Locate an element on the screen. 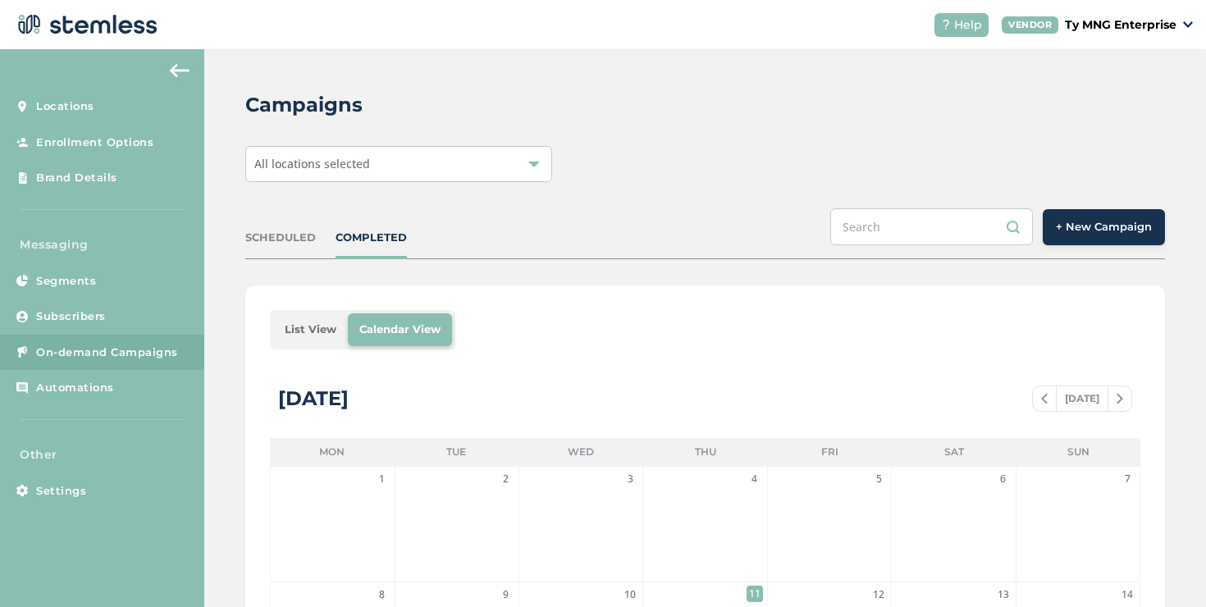 The image size is (1206, 607). h2: Campaigns is located at coordinates (303, 105).